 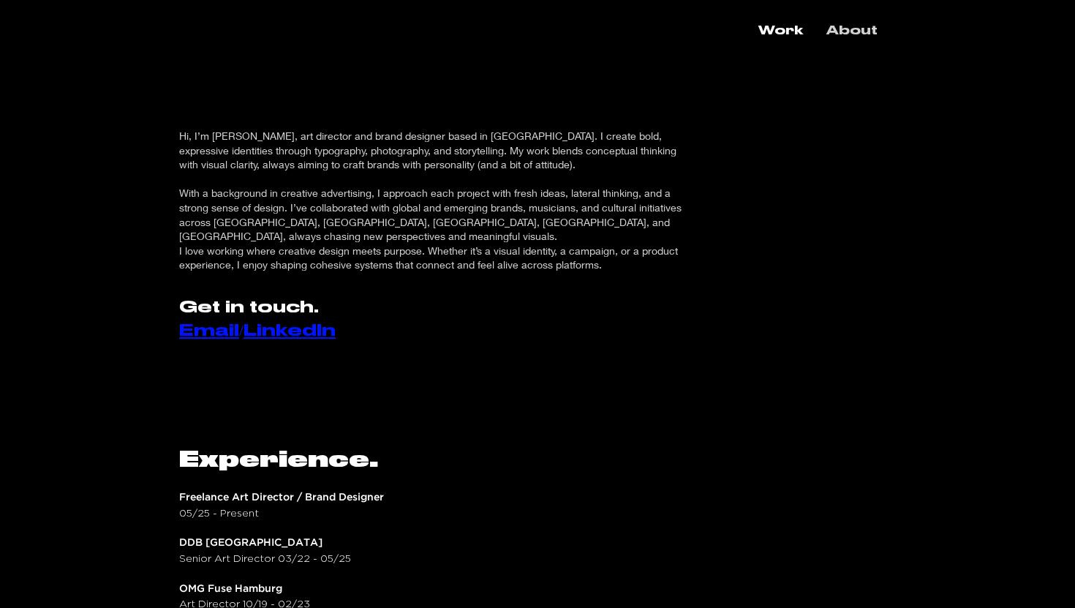 I want to click on a: About, so click(x=851, y=31).